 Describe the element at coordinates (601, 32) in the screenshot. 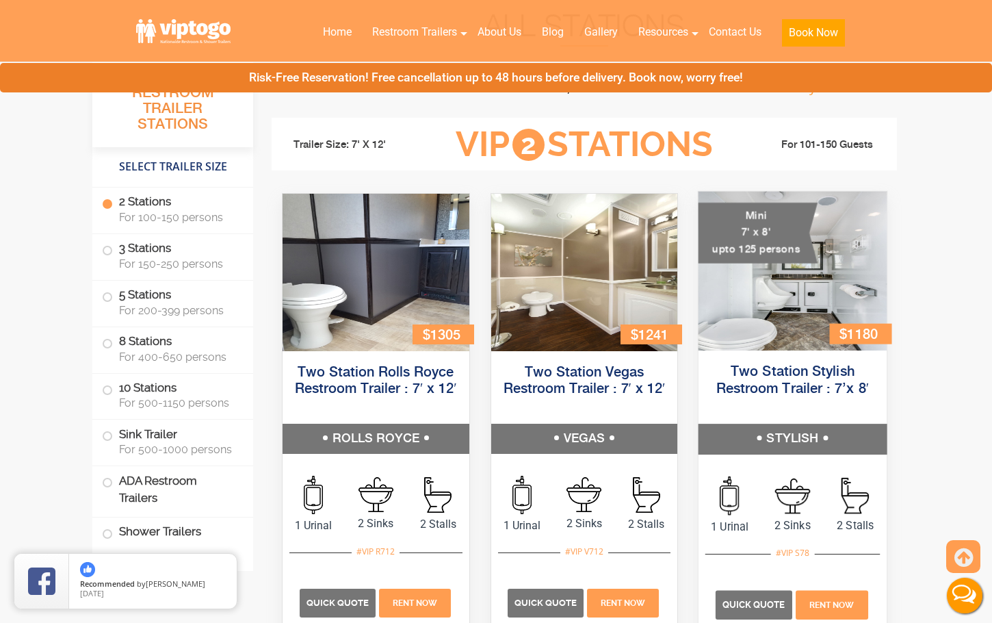

I see `a: Gallery` at that location.